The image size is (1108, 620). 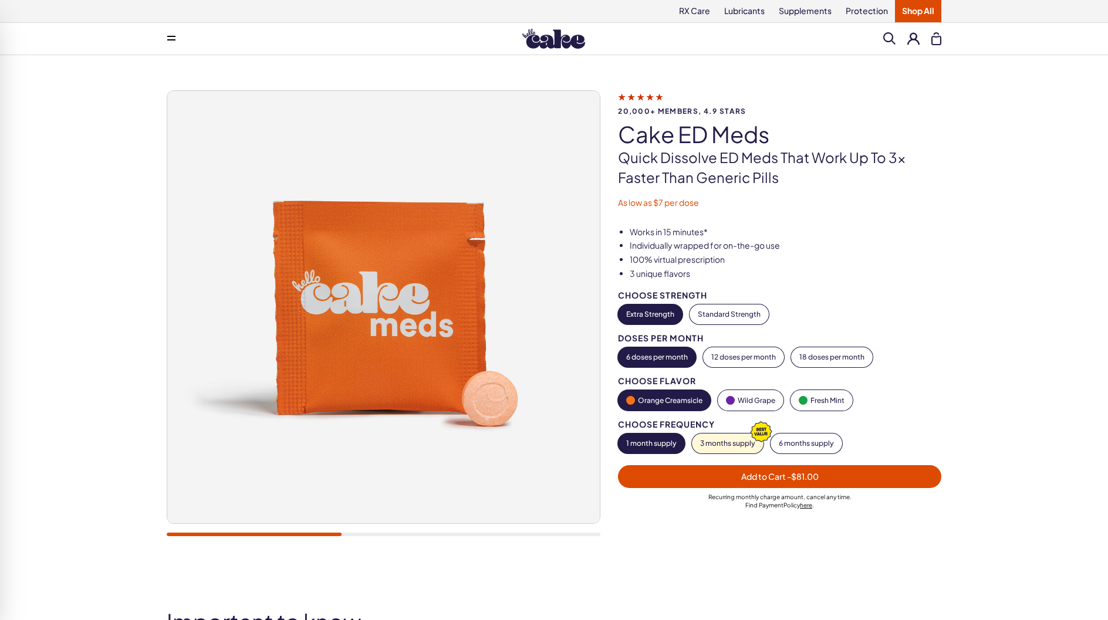 I want to click on li: Works in 15 minutes*, so click(x=785, y=232).